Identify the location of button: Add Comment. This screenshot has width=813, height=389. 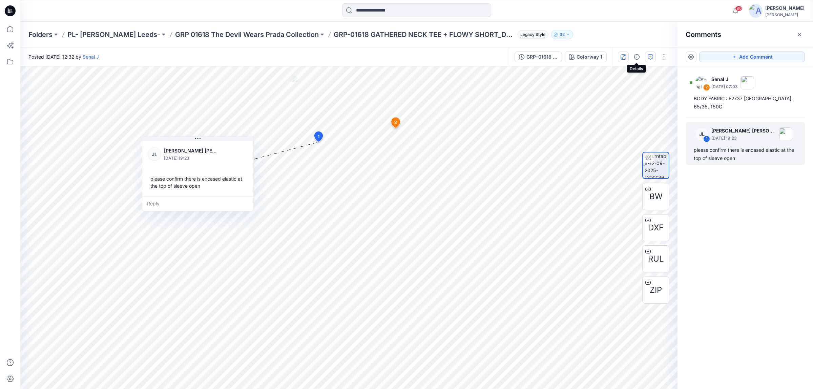
(752, 57).